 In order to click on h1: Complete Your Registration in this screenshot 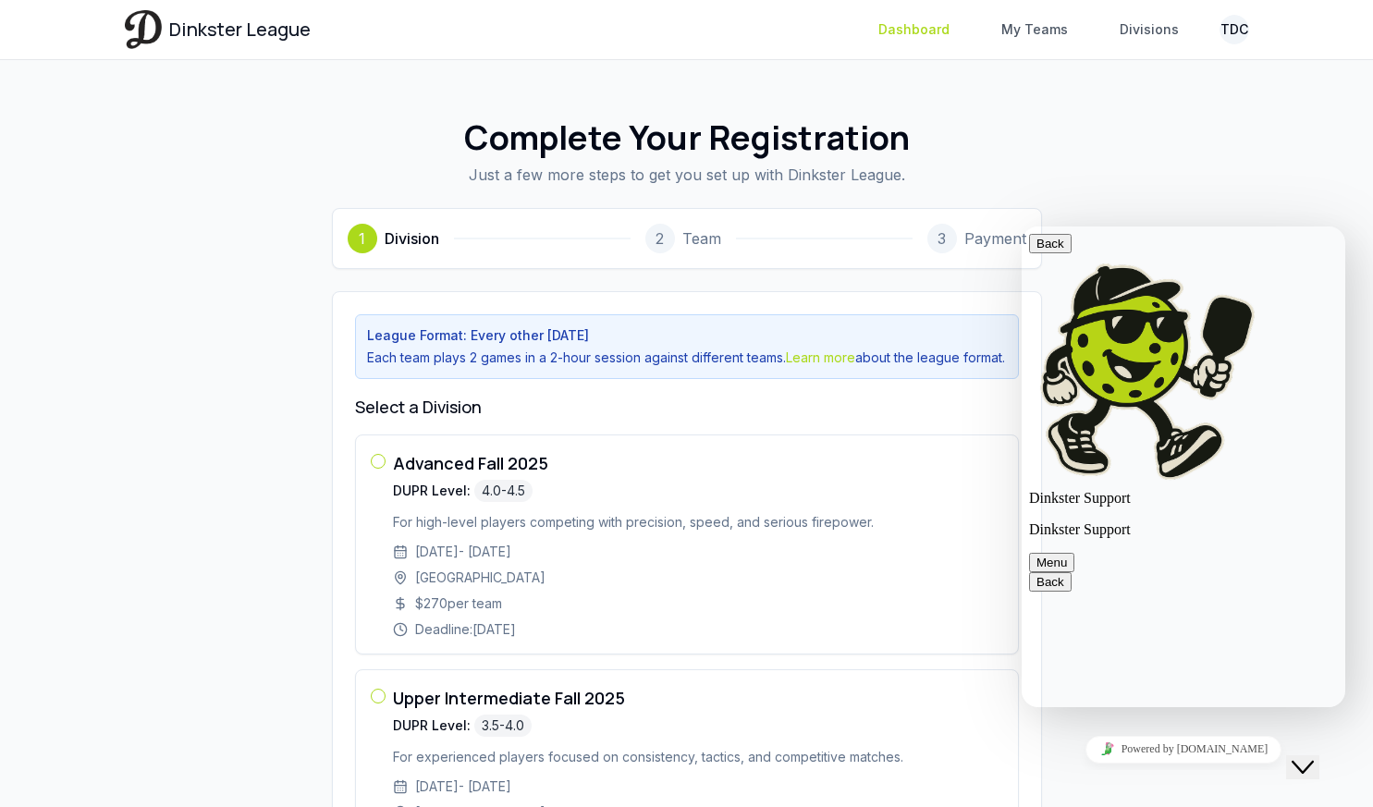, I will do `click(687, 138)`.